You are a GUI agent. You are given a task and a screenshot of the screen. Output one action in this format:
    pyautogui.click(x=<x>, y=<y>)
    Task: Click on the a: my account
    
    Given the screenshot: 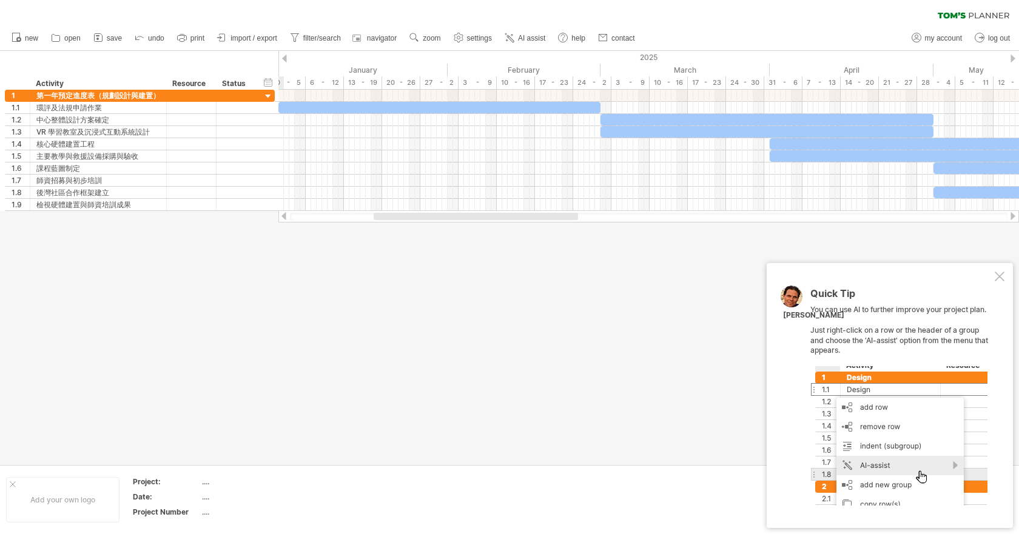 What is the action you would take?
    pyautogui.click(x=937, y=38)
    